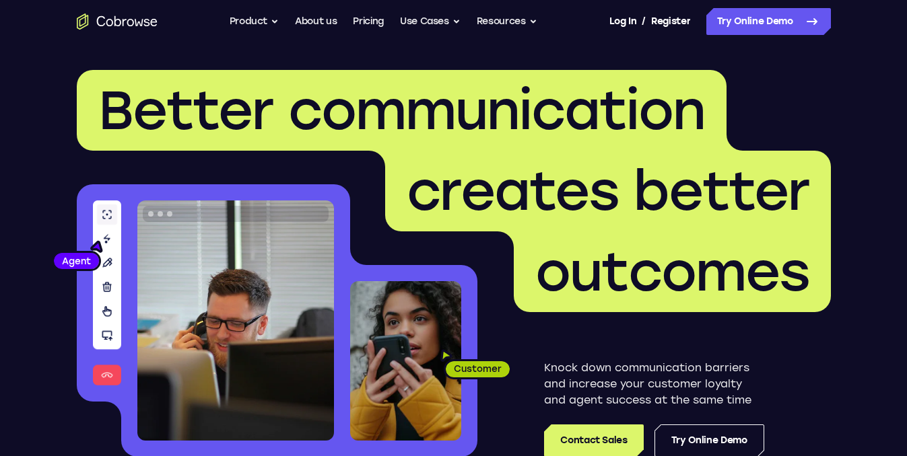 The height and width of the screenshot is (456, 907). Describe the element at coordinates (608, 191) in the screenshot. I see `span: creates better` at that location.